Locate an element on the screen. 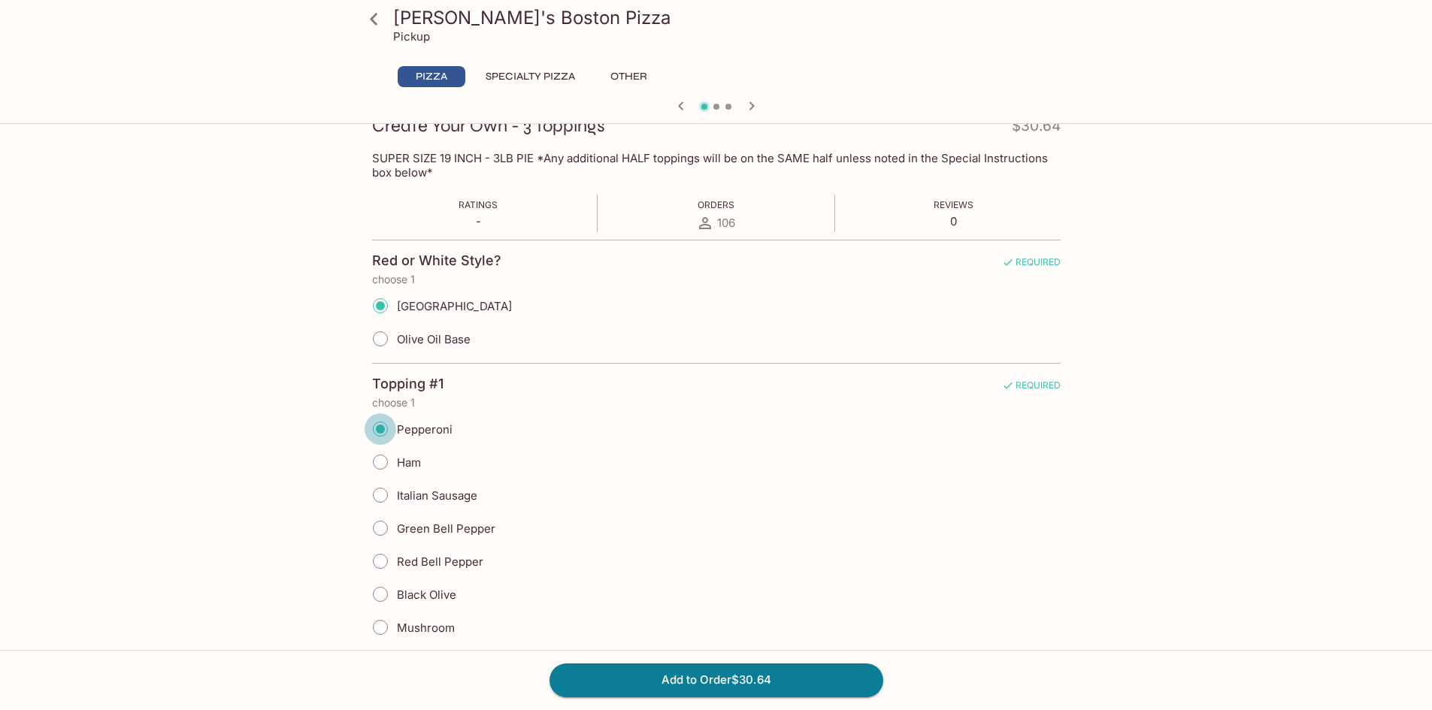 The image size is (1432, 710). span: Ratings is located at coordinates (478, 204).